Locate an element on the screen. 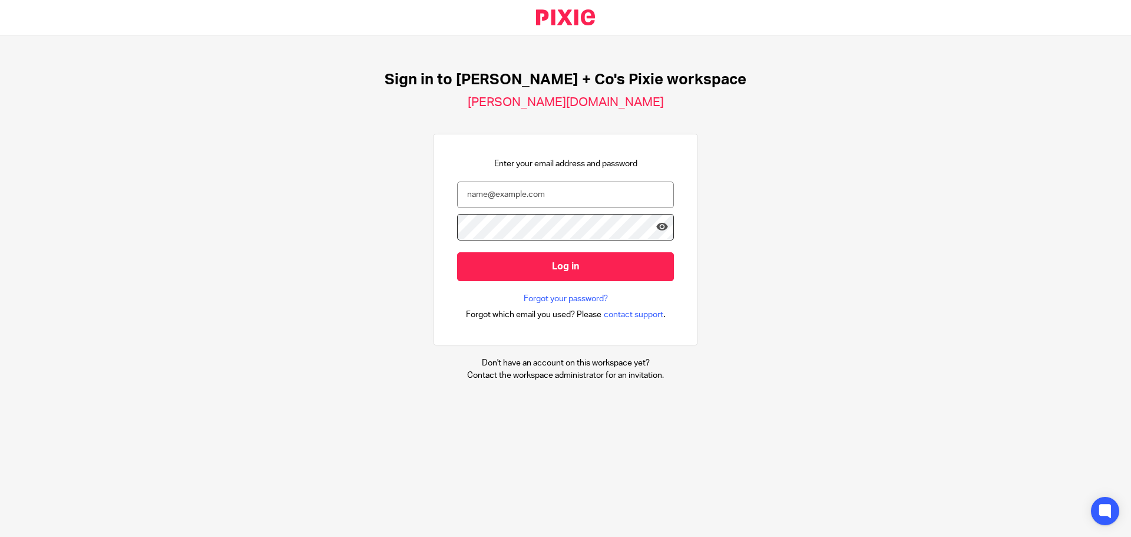 The height and width of the screenshot is (537, 1131). input: name@example.com is located at coordinates (565, 194).